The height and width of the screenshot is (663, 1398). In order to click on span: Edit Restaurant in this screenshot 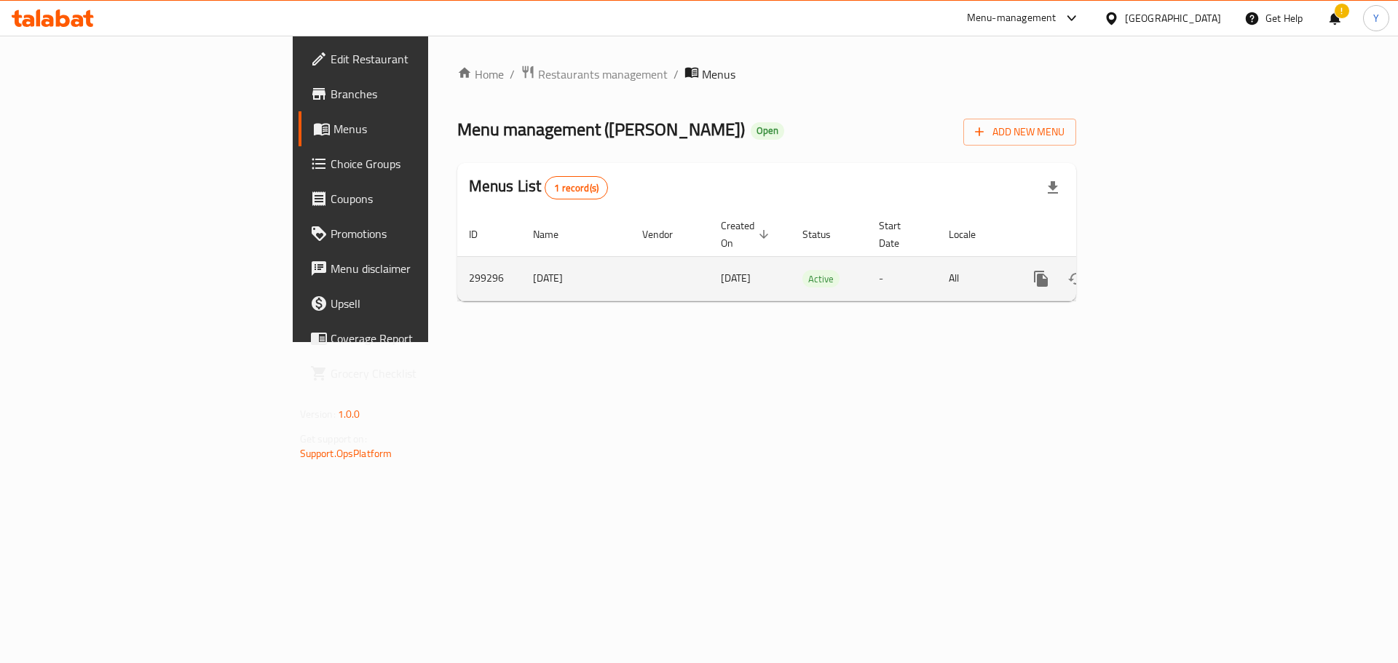, I will do `click(422, 59)`.